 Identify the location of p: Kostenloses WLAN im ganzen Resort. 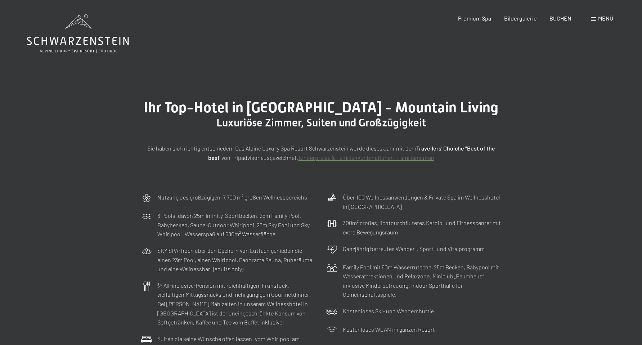
(389, 330).